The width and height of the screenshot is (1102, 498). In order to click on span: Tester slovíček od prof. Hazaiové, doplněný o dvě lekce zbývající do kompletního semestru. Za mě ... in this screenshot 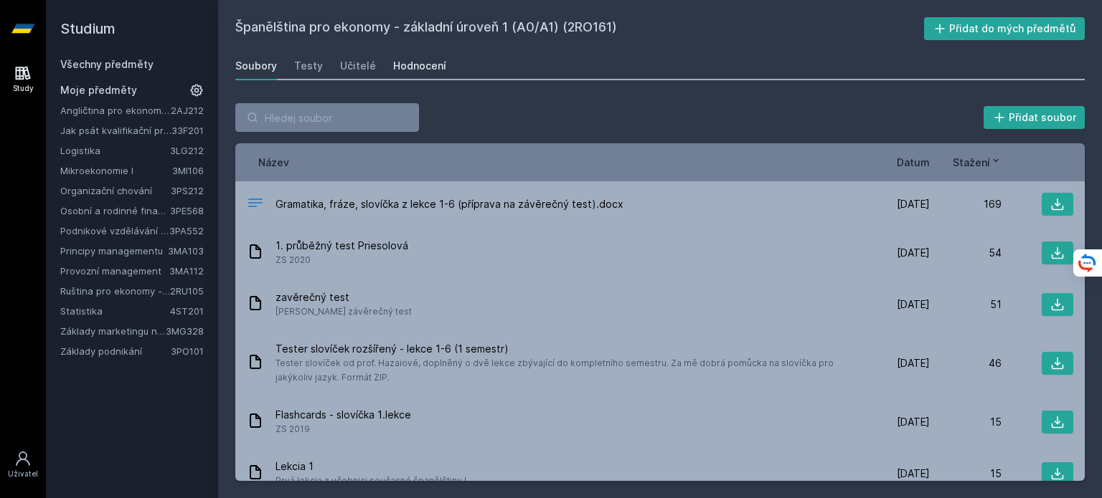, I will do `click(564, 371)`.